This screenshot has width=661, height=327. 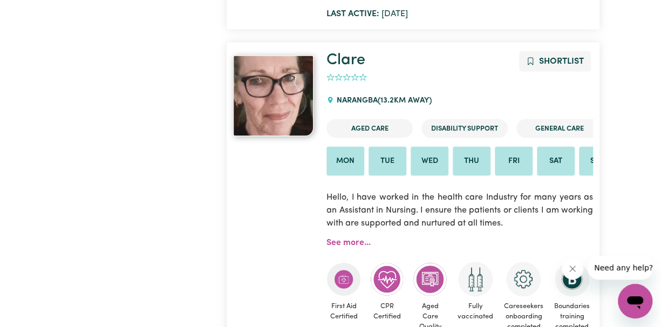 What do you see at coordinates (514, 161) in the screenshot?
I see `li: Available on Fri` at bounding box center [514, 161].